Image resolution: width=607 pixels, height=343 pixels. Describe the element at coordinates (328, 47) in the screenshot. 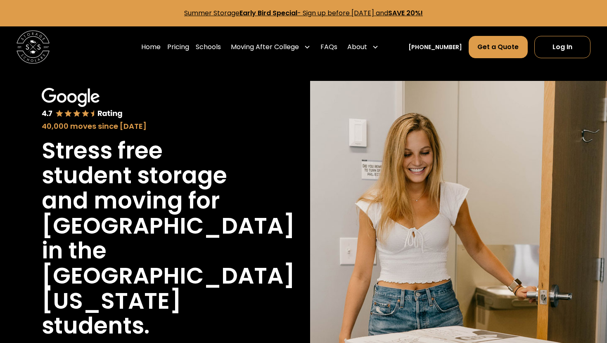

I see `a: FAQs` at that location.